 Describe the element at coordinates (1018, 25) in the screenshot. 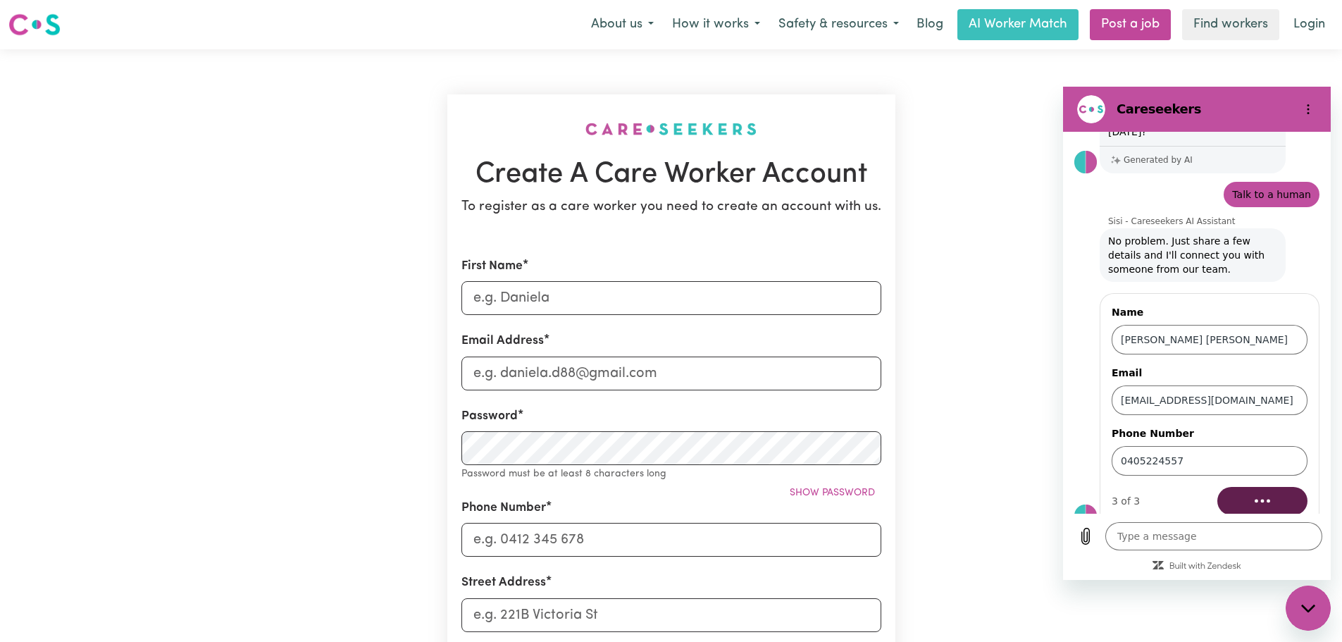

I see `a: AI Worker Match` at that location.